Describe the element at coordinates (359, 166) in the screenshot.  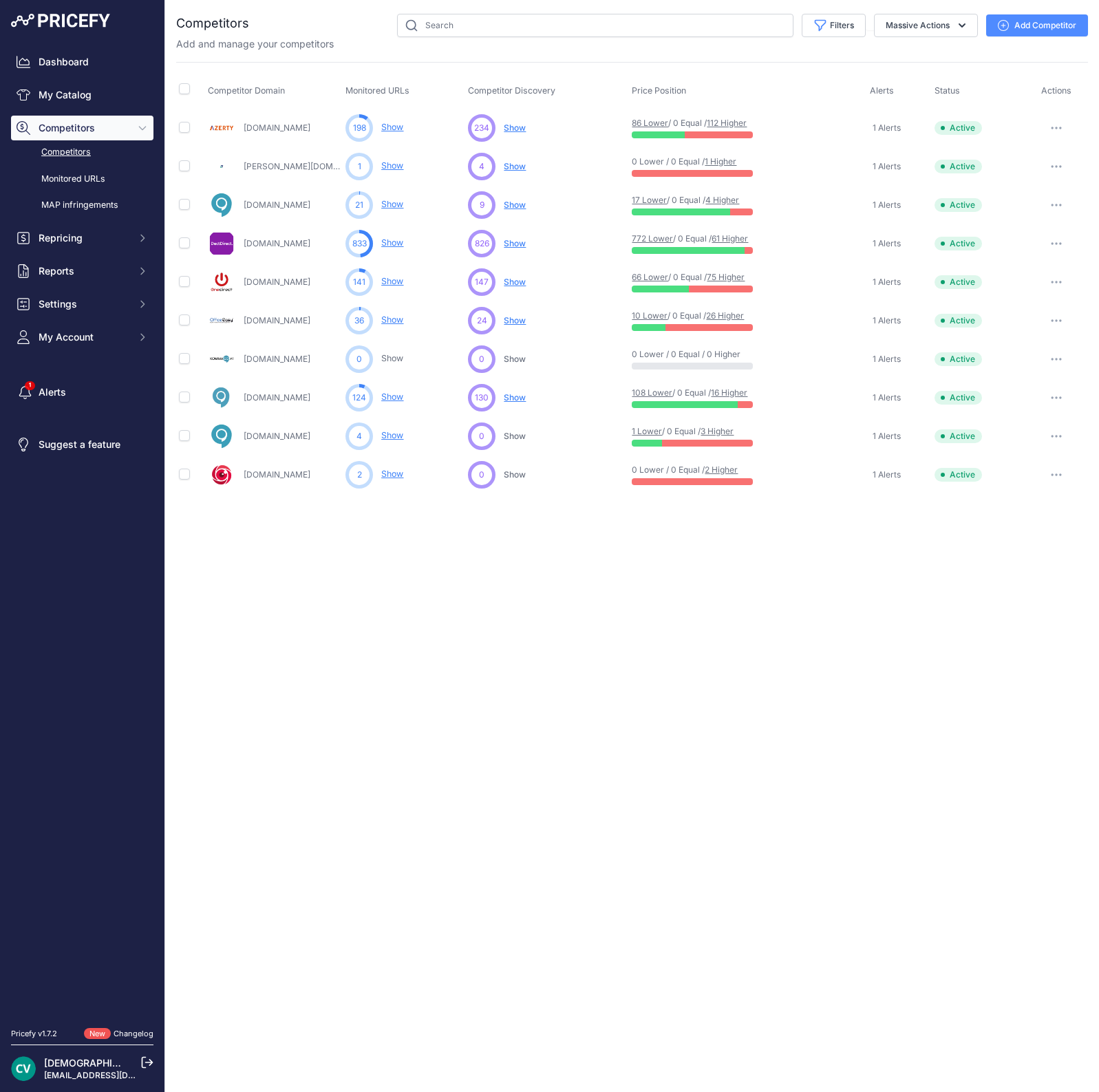
I see `span: 1` at that location.